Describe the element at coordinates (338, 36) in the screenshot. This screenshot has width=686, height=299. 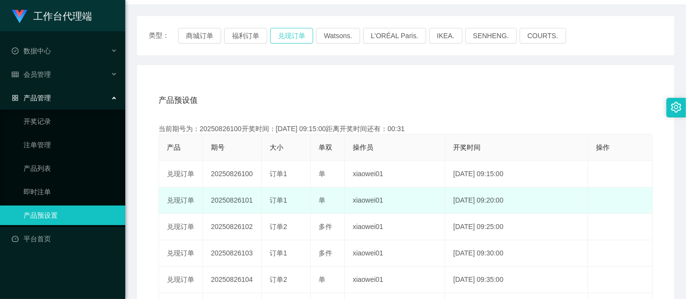
I see `button: Watsons.` at that location.